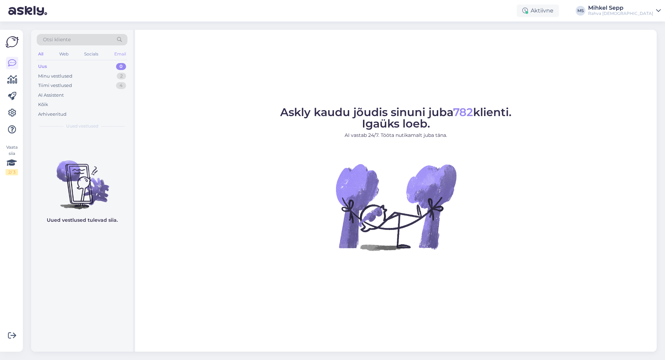 Image resolution: width=665 pixels, height=360 pixels. What do you see at coordinates (41, 54) in the screenshot?
I see `div: All` at bounding box center [41, 54].